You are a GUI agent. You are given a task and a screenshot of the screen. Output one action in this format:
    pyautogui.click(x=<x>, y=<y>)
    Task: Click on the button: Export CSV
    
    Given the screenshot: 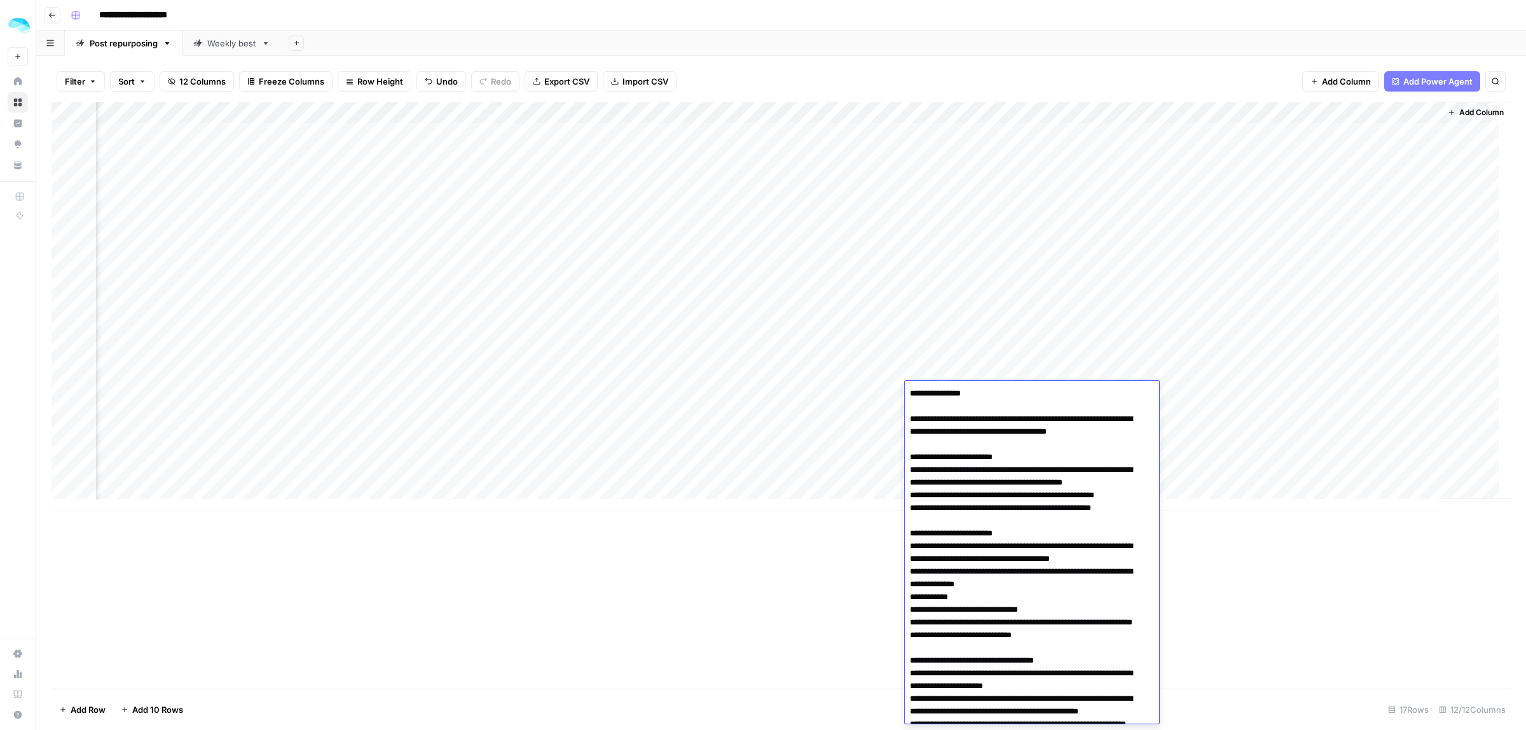 What is the action you would take?
    pyautogui.click(x=561, y=81)
    